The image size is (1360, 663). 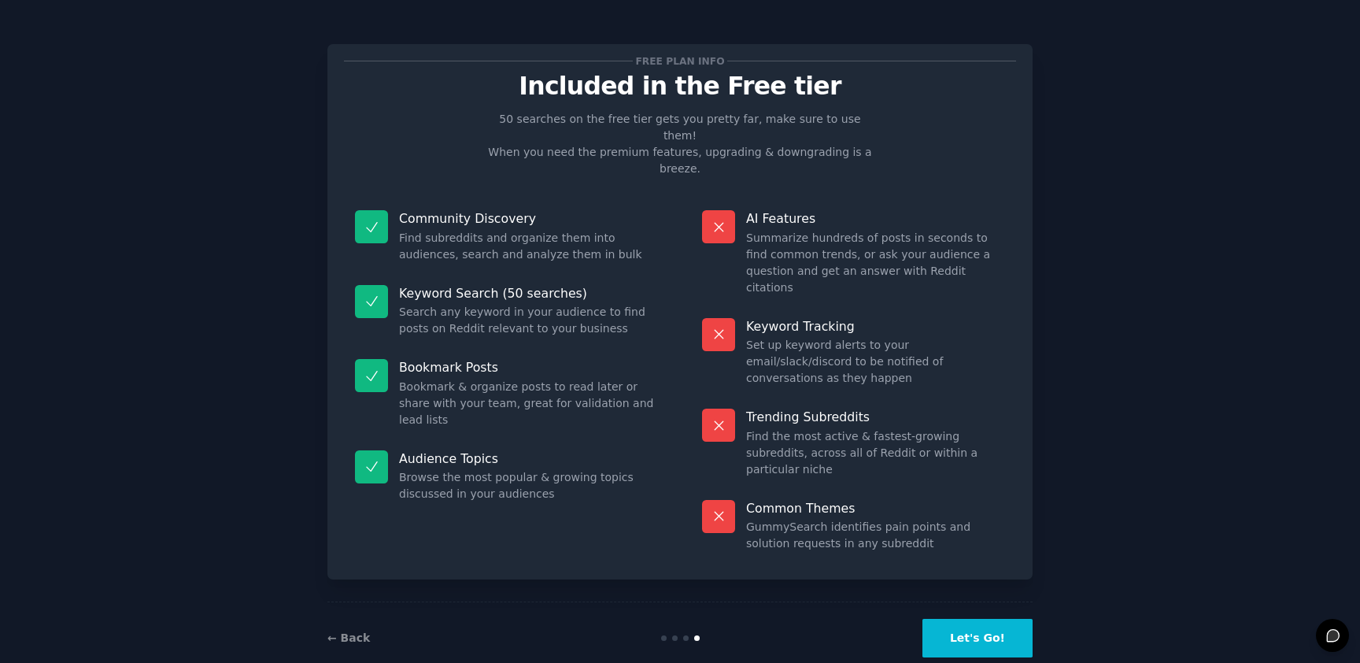 I want to click on p: 50 searches on the free tier gets you pretty far, make sure to use them! When you need the premiu..., so click(x=680, y=144).